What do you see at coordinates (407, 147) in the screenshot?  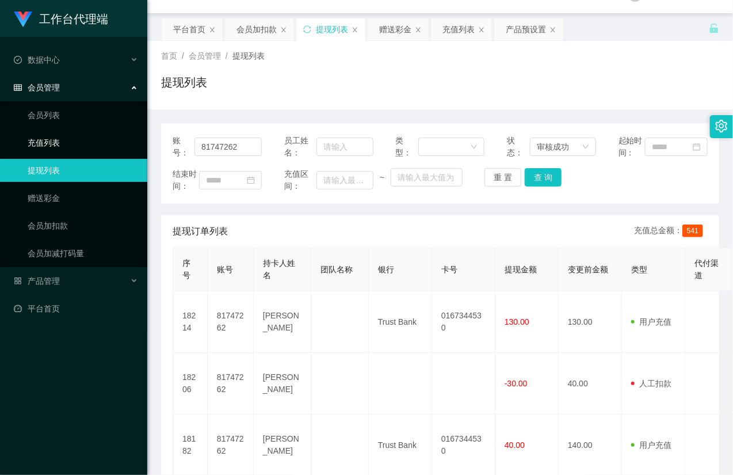 I see `span: 类型：` at bounding box center [407, 147].